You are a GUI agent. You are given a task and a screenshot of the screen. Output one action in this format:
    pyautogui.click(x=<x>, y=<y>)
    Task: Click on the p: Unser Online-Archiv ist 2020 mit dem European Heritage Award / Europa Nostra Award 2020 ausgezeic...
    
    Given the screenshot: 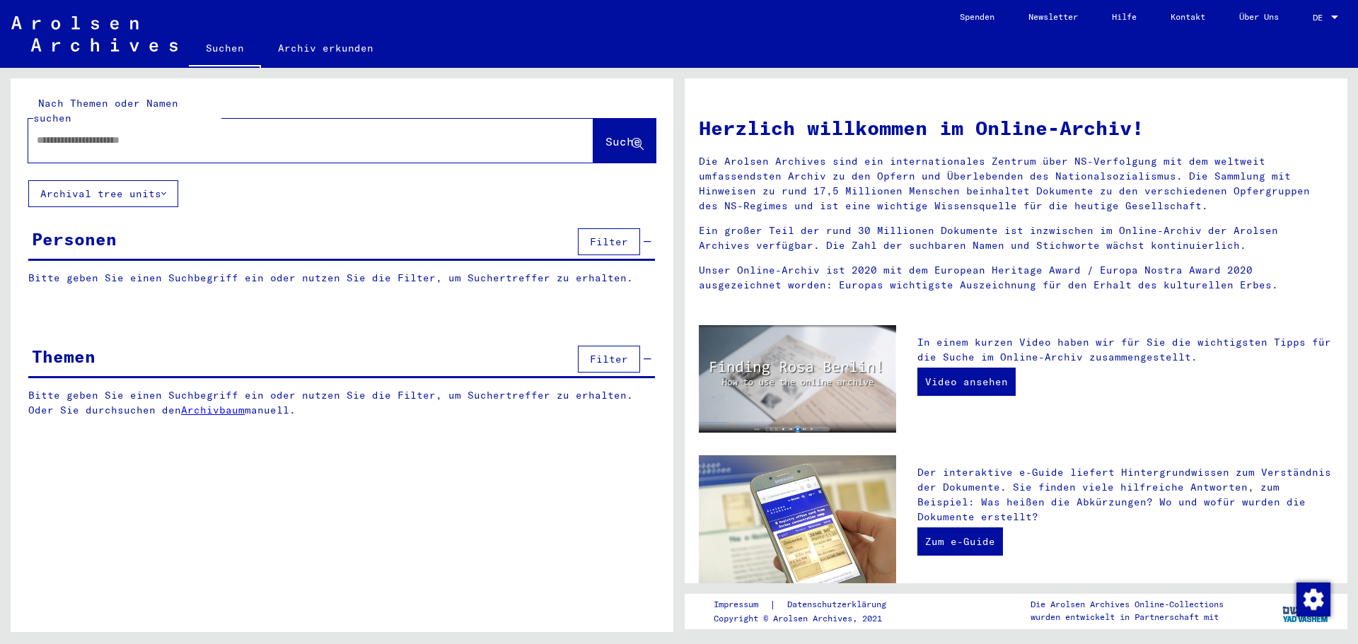 What is the action you would take?
    pyautogui.click(x=1016, y=278)
    